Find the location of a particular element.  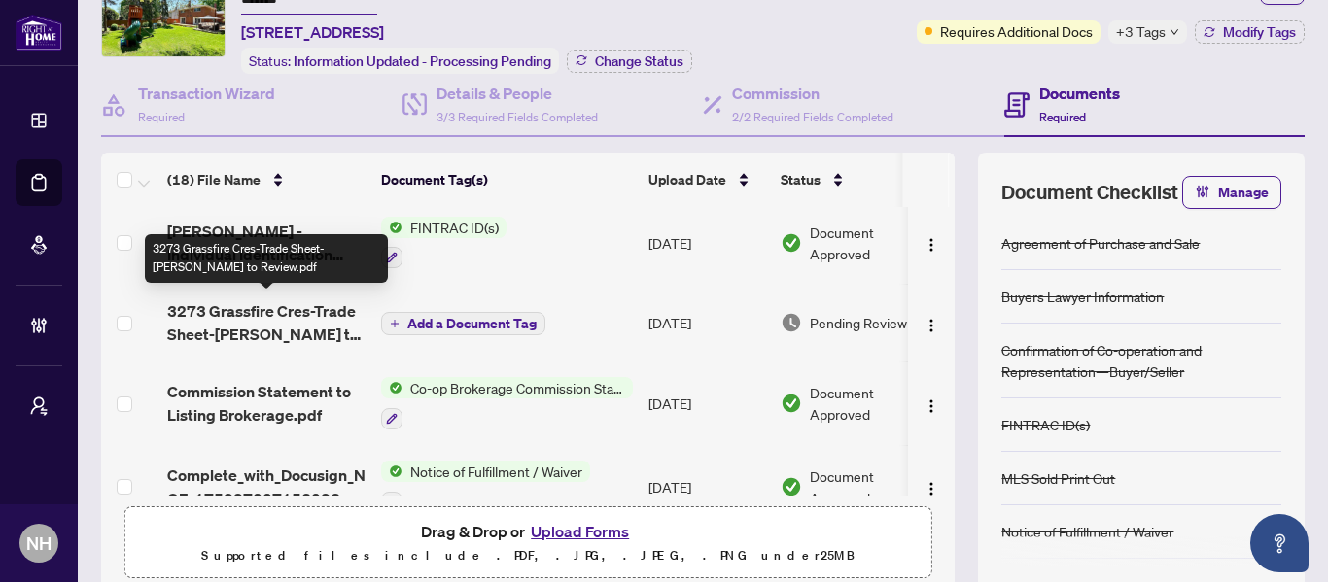

span: Pending Review is located at coordinates (859, 323).